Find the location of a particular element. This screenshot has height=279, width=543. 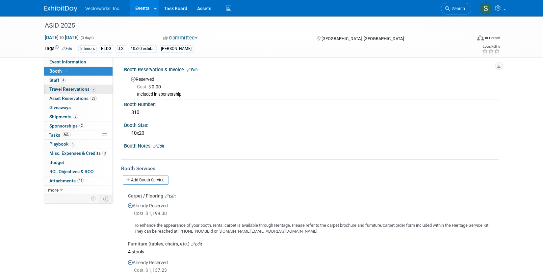

button: Committed is located at coordinates (180, 38).